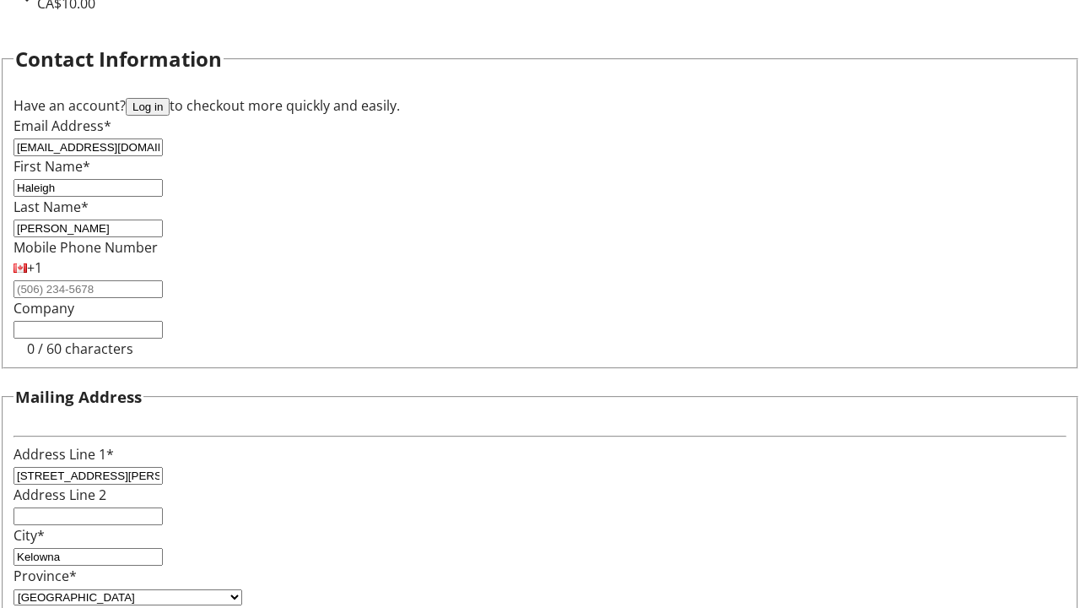 Image resolution: width=1080 pixels, height=608 pixels. Describe the element at coordinates (62, 126) in the screenshot. I see `label: Email Address*` at that location.